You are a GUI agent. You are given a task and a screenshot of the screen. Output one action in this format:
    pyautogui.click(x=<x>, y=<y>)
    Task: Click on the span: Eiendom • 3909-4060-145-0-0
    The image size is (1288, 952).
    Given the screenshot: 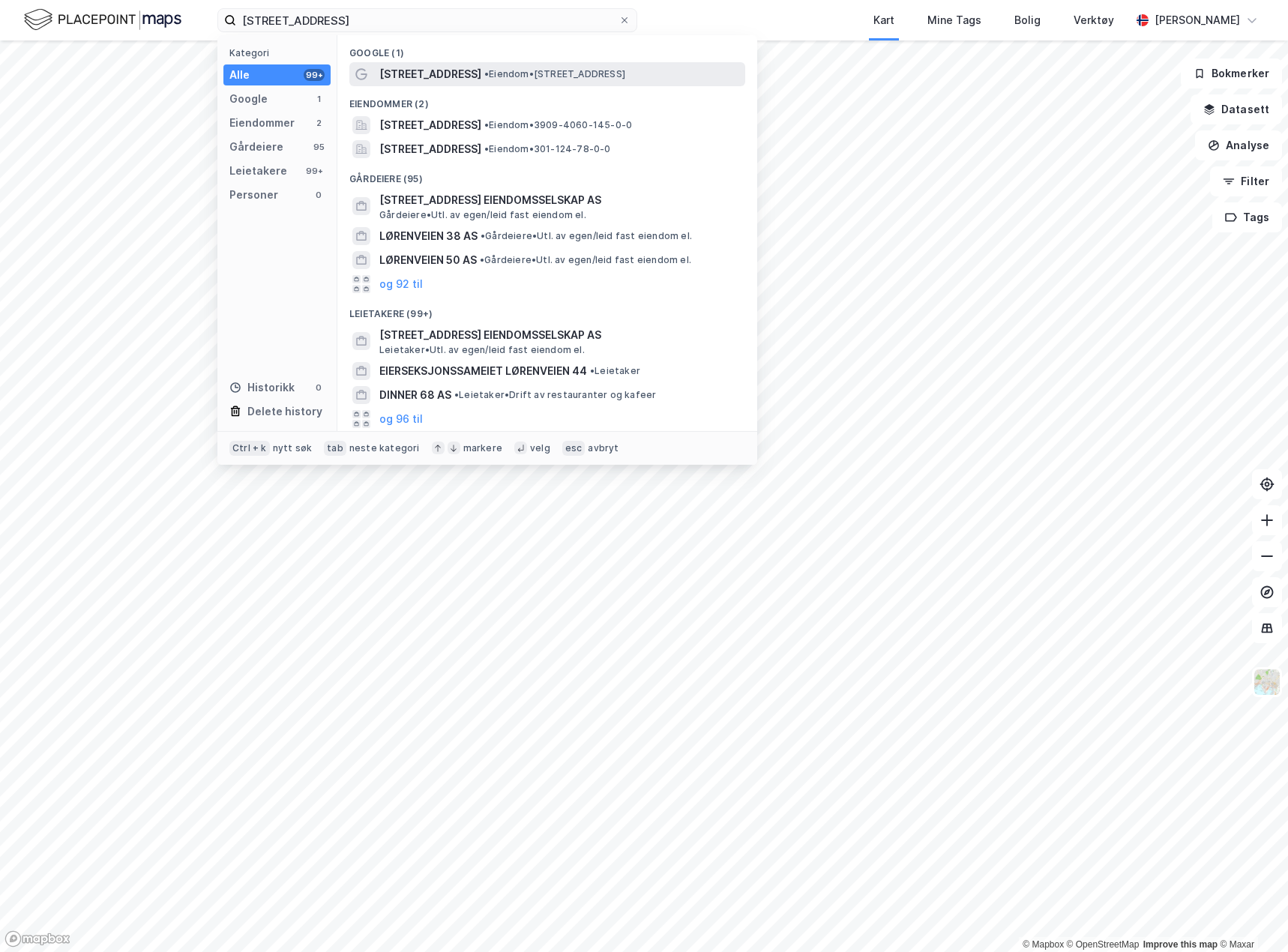 What is the action you would take?
    pyautogui.click(x=557, y=126)
    